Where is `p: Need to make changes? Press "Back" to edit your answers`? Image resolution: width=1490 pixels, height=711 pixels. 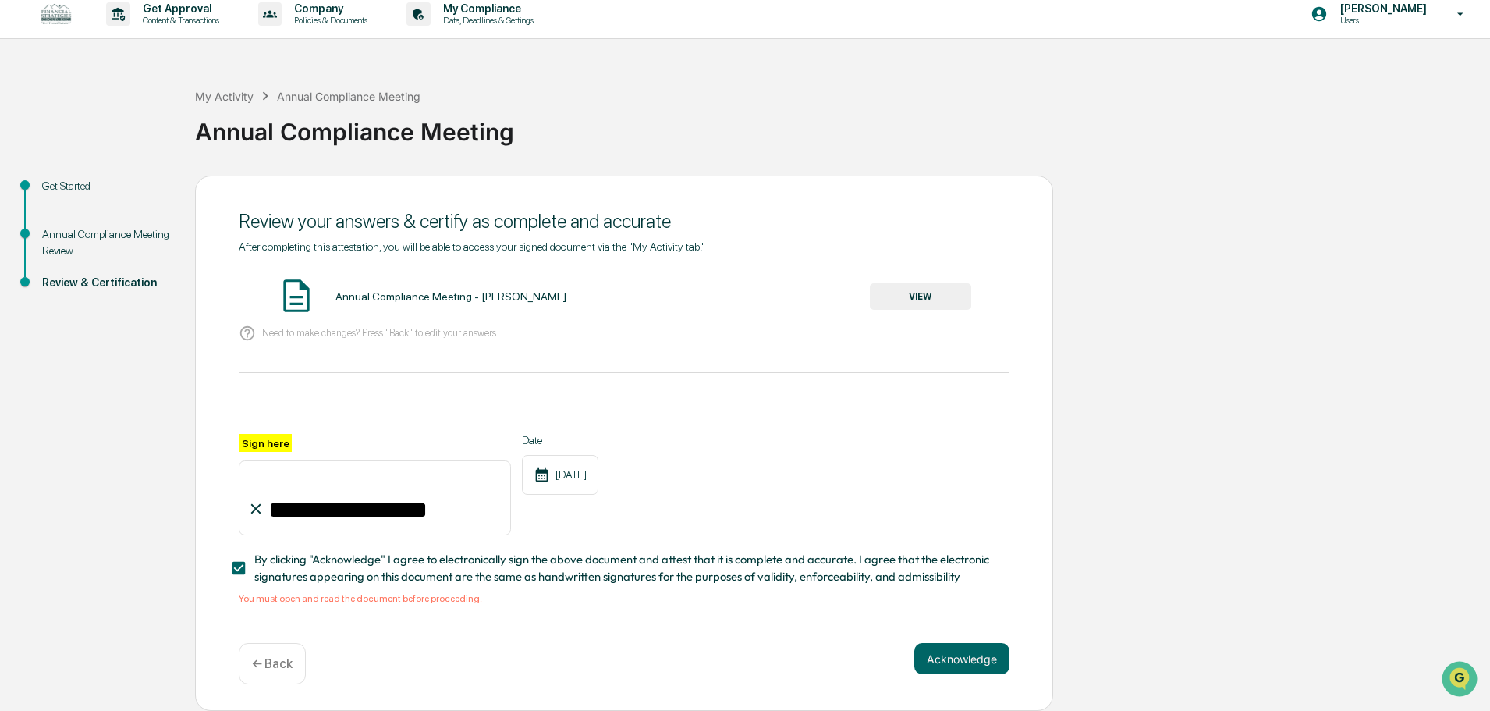
p: Need to make changes? Press "Back" to edit your answers is located at coordinates (379, 332).